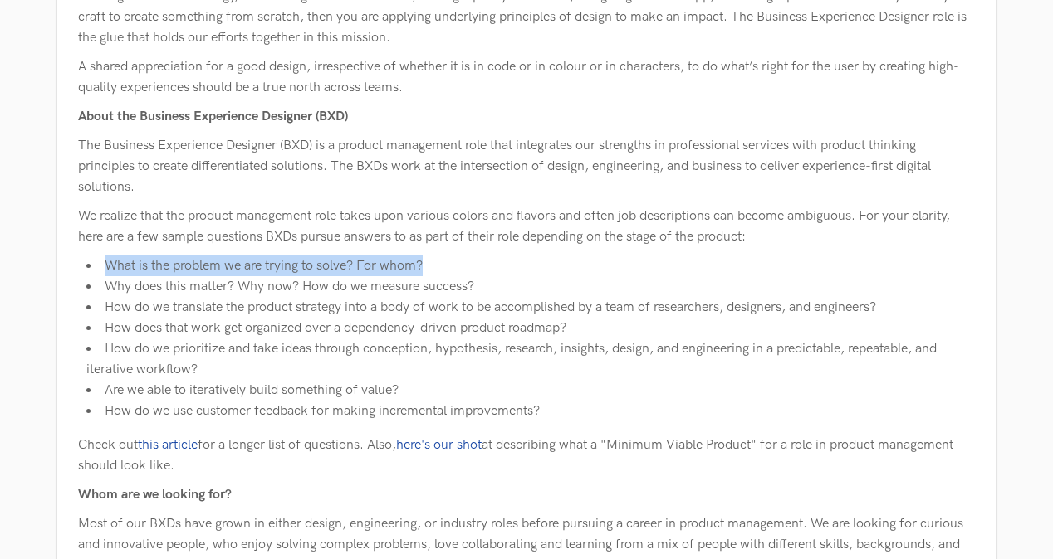  I want to click on li: Are we able to iteratively build something of value?, so click(530, 390).